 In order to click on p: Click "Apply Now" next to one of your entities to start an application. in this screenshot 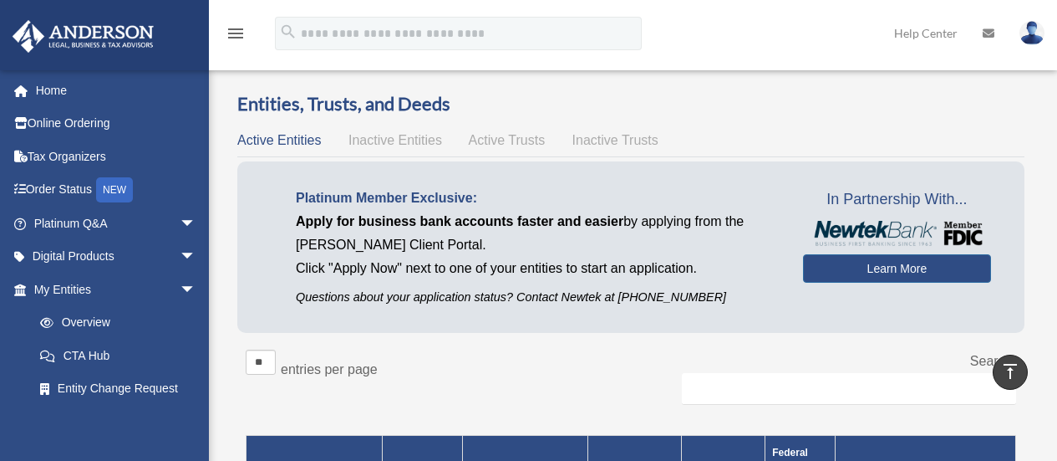, I will do `click(537, 268)`.